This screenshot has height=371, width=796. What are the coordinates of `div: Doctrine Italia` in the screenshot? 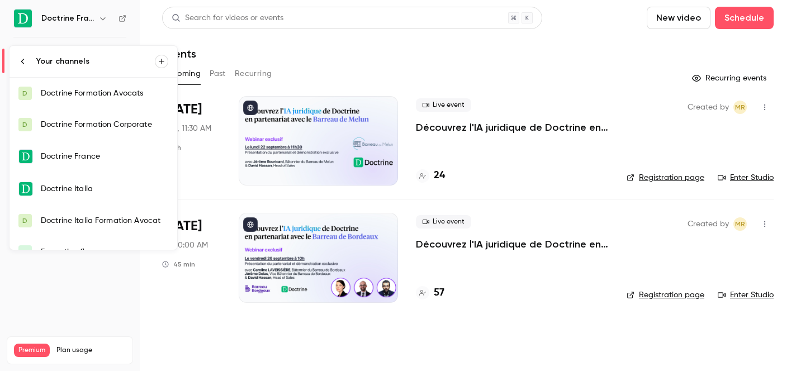 It's located at (105, 189).